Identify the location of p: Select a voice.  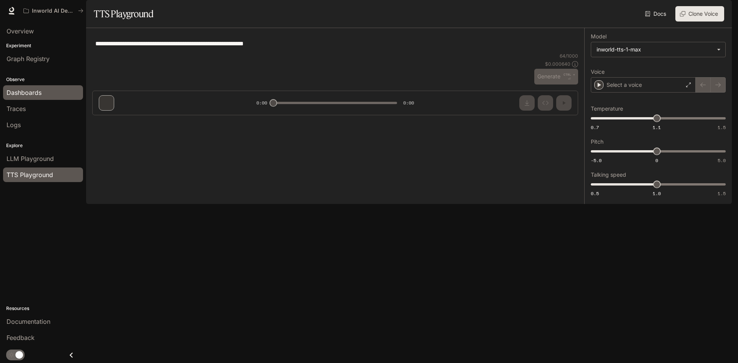
(624, 85).